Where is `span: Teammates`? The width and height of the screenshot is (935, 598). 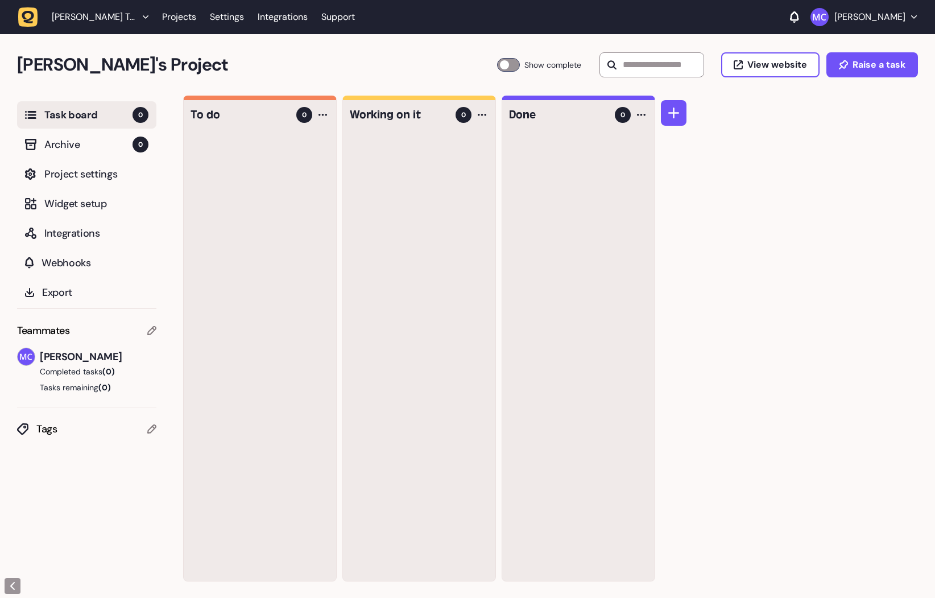
span: Teammates is located at coordinates (43, 331).